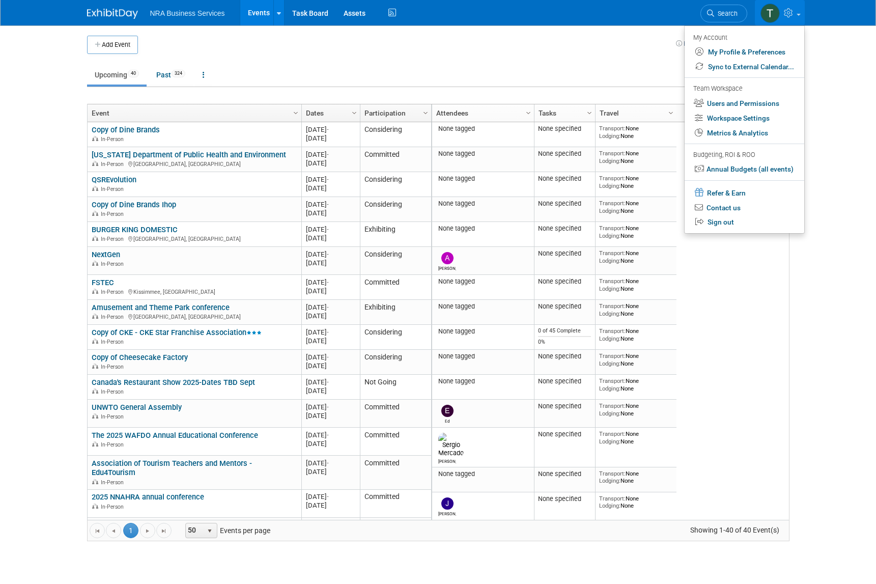  I want to click on div: Team Workspace, so click(743, 89).